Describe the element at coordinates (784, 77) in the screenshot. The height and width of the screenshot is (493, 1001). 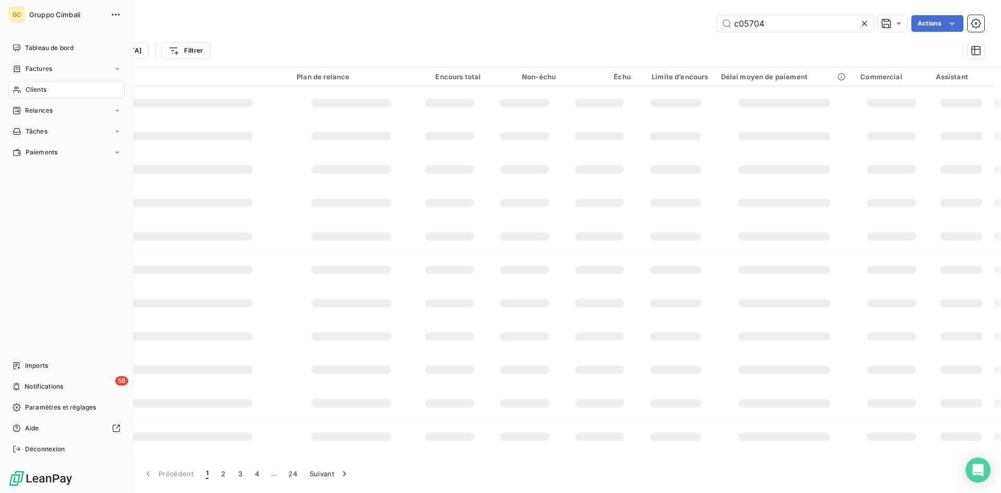
I see `div: Délai moyen de paiement` at that location.